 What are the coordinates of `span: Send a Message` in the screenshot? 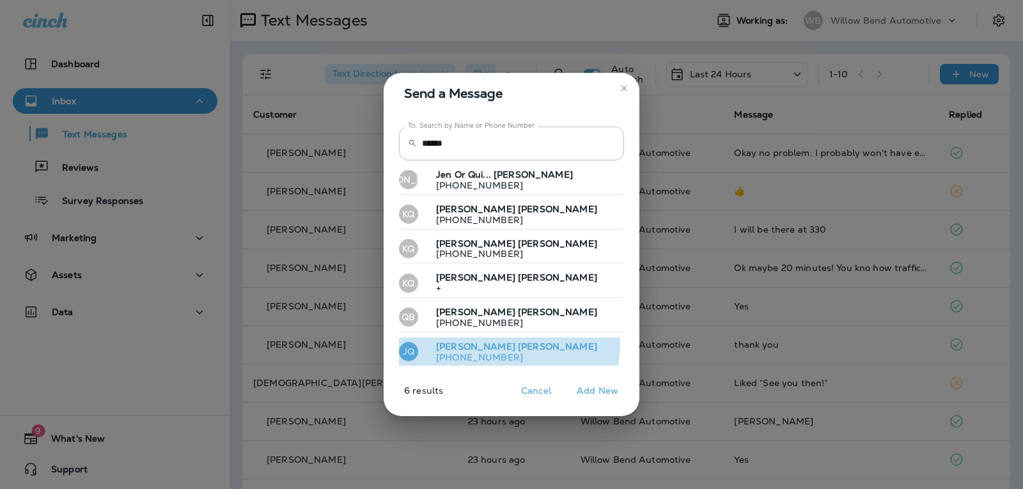 It's located at (514, 93).